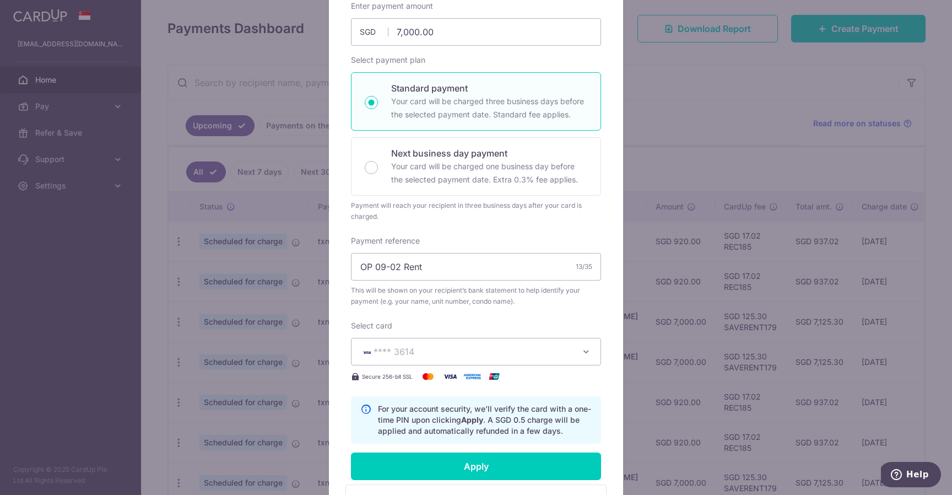 This screenshot has height=495, width=952. What do you see at coordinates (485, 420) in the screenshot?
I see `p: For your account security, we’ll verify the card with a one-time PIN upon clicking . A SGD 0.5 ch...` at bounding box center [485, 420].